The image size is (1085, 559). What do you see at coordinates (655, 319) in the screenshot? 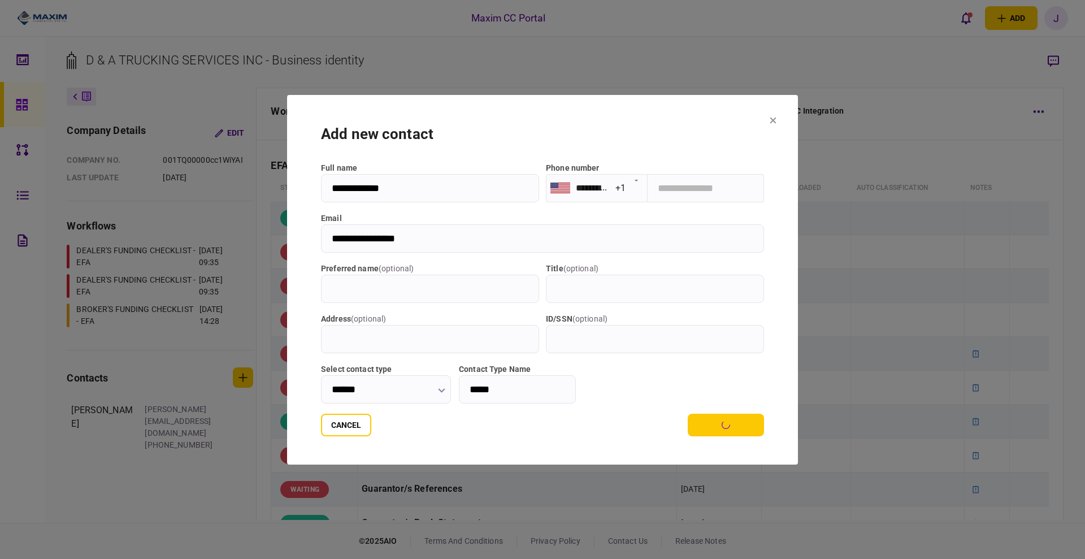
I see `label: ID/SSN` at bounding box center [655, 319].